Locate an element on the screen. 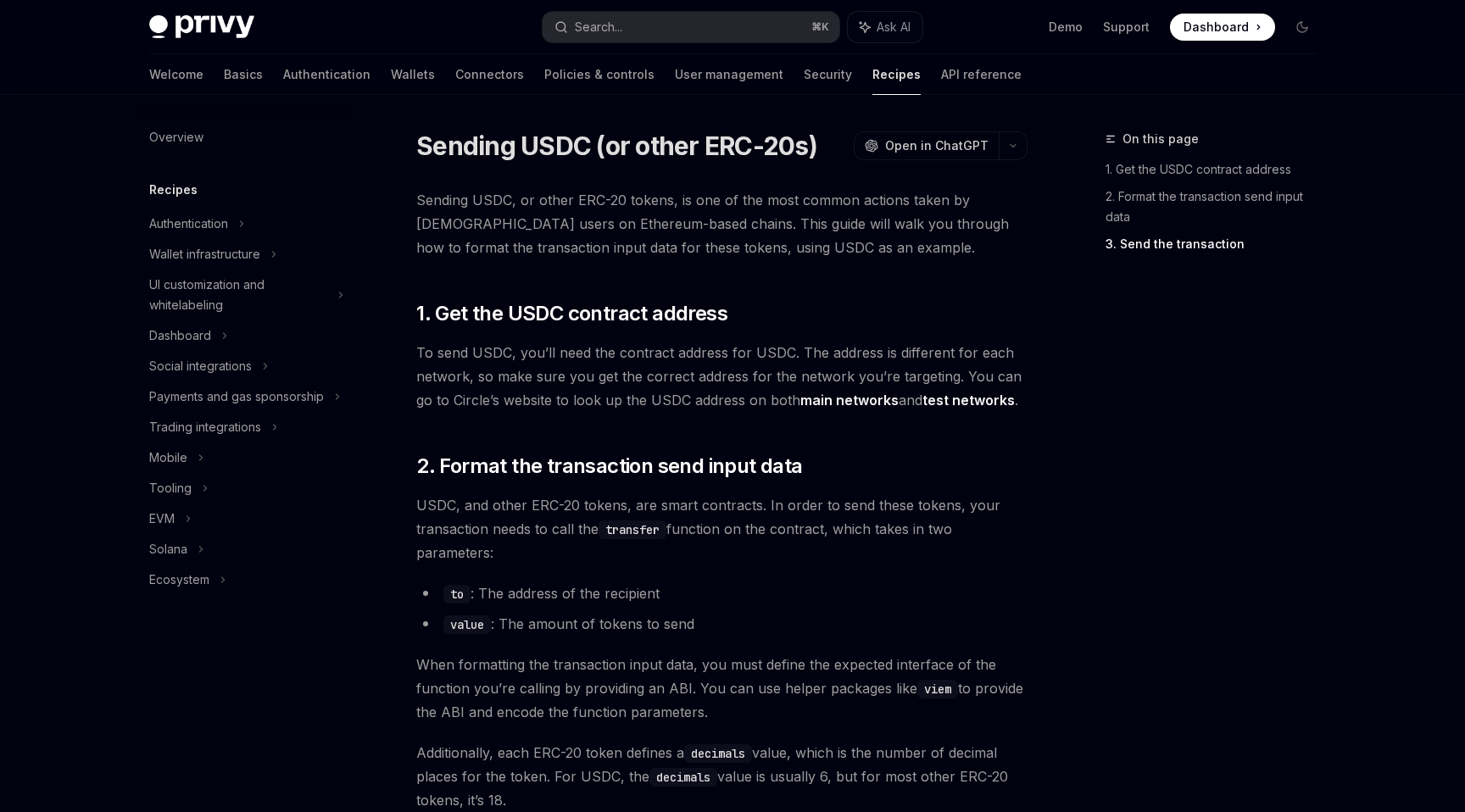 The image size is (1465, 812). button: Search...⌘K is located at coordinates (690, 27).